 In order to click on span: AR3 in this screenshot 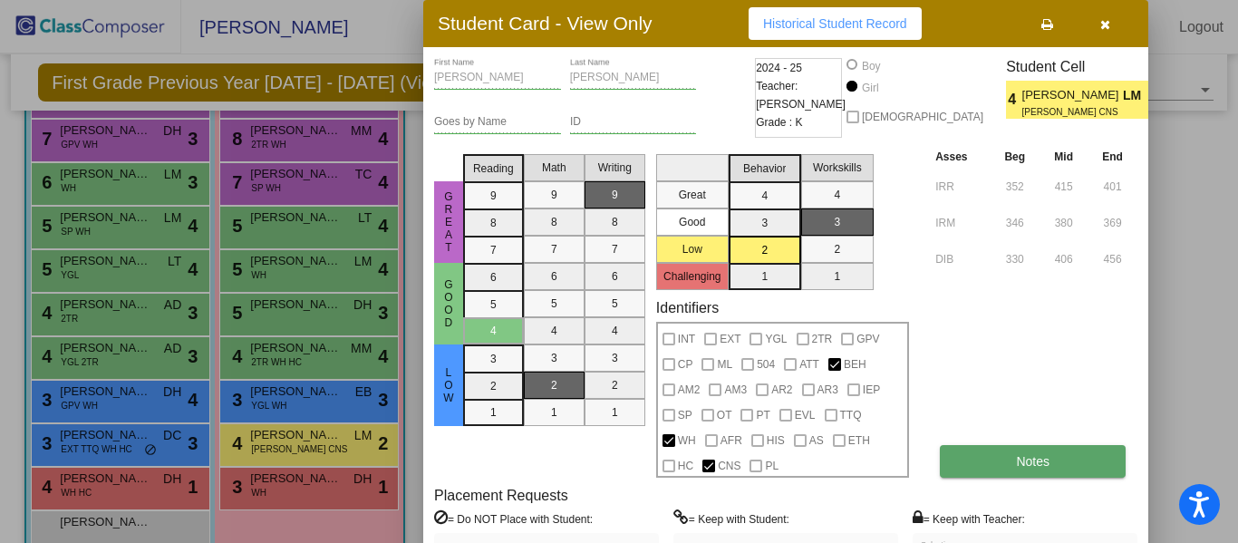, I will do `click(827, 390)`.